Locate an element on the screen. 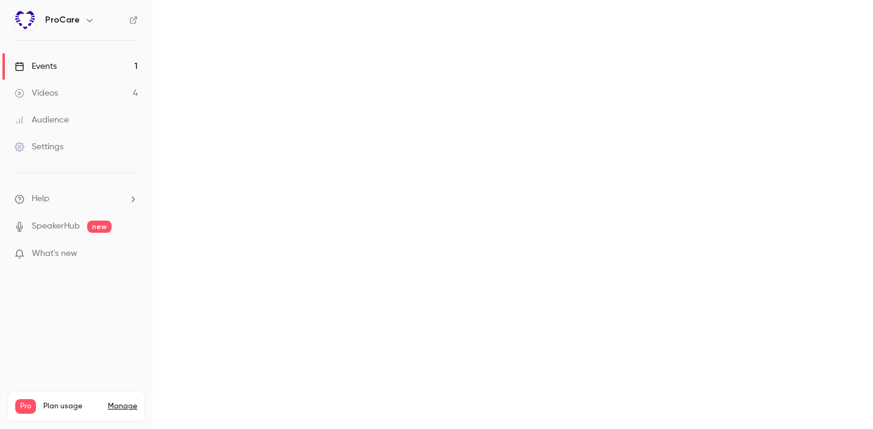 Image resolution: width=873 pixels, height=429 pixels. div: Events is located at coordinates (35, 66).